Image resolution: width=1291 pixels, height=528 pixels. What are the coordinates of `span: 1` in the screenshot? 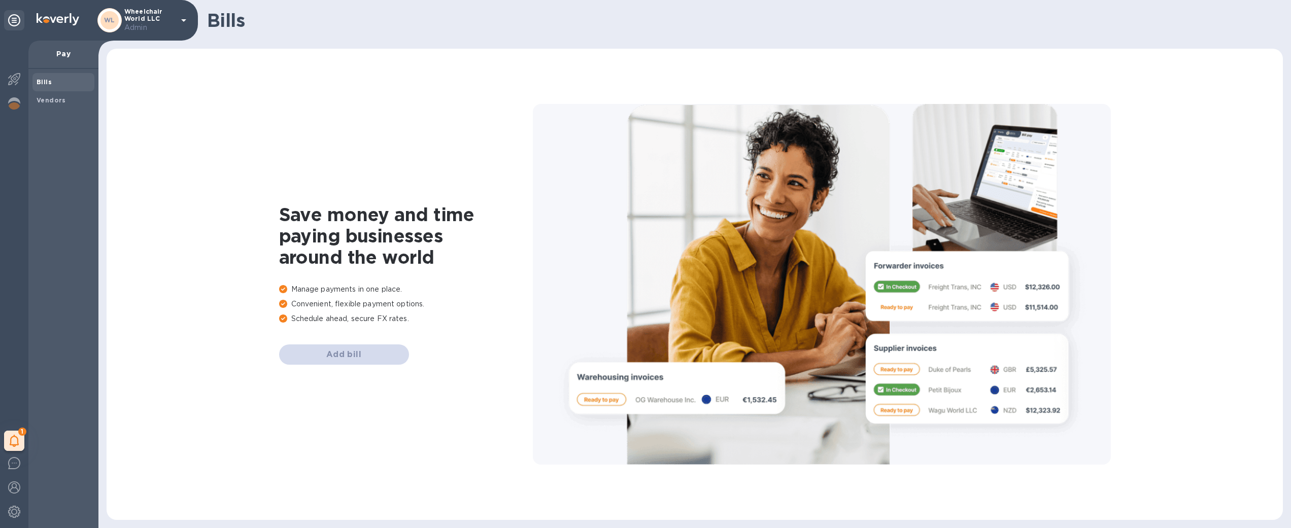 It's located at (22, 432).